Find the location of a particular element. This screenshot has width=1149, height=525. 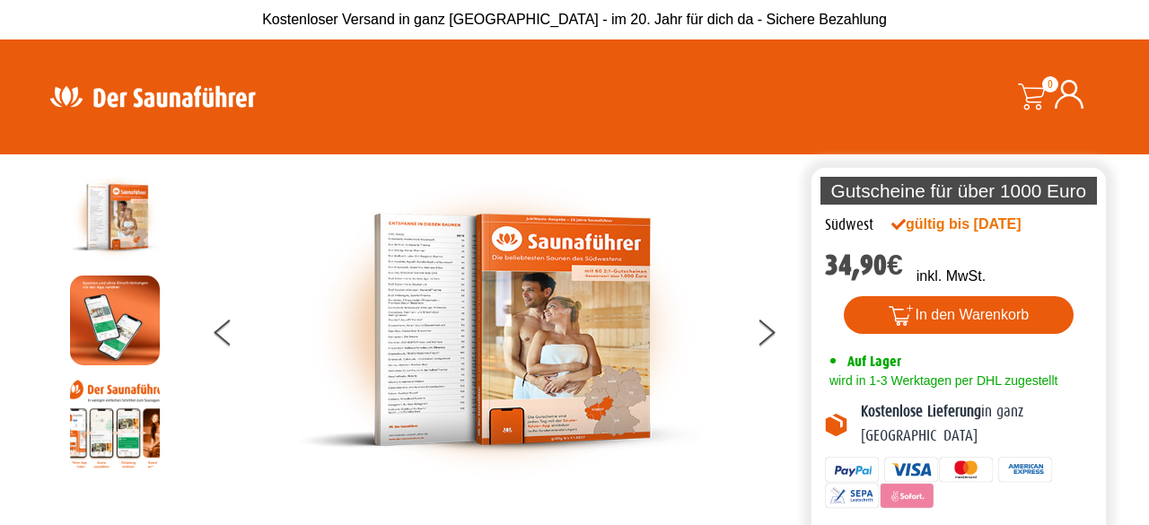

p: Gutscheine für über 1000 Euro is located at coordinates (959, 190).